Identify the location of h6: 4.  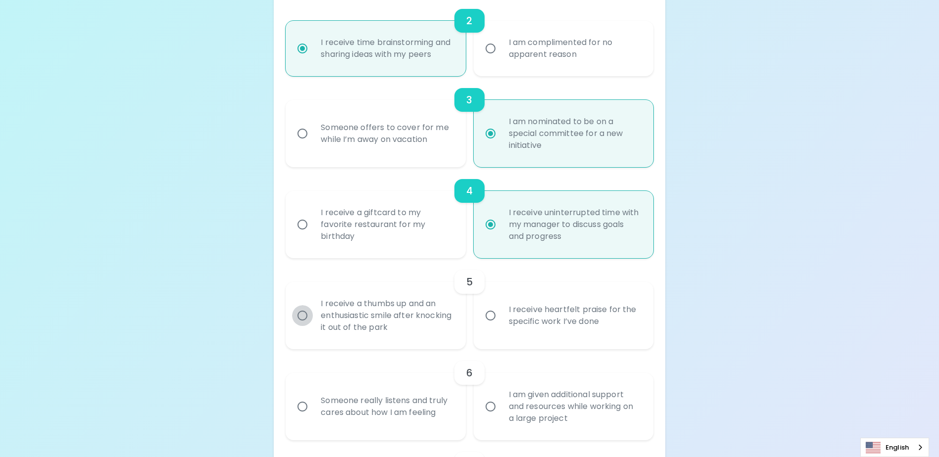
(469, 191).